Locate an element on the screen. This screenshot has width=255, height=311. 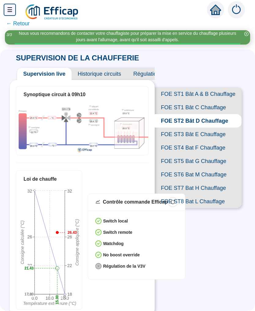
tspan: 20.0 is located at coordinates (64, 298).